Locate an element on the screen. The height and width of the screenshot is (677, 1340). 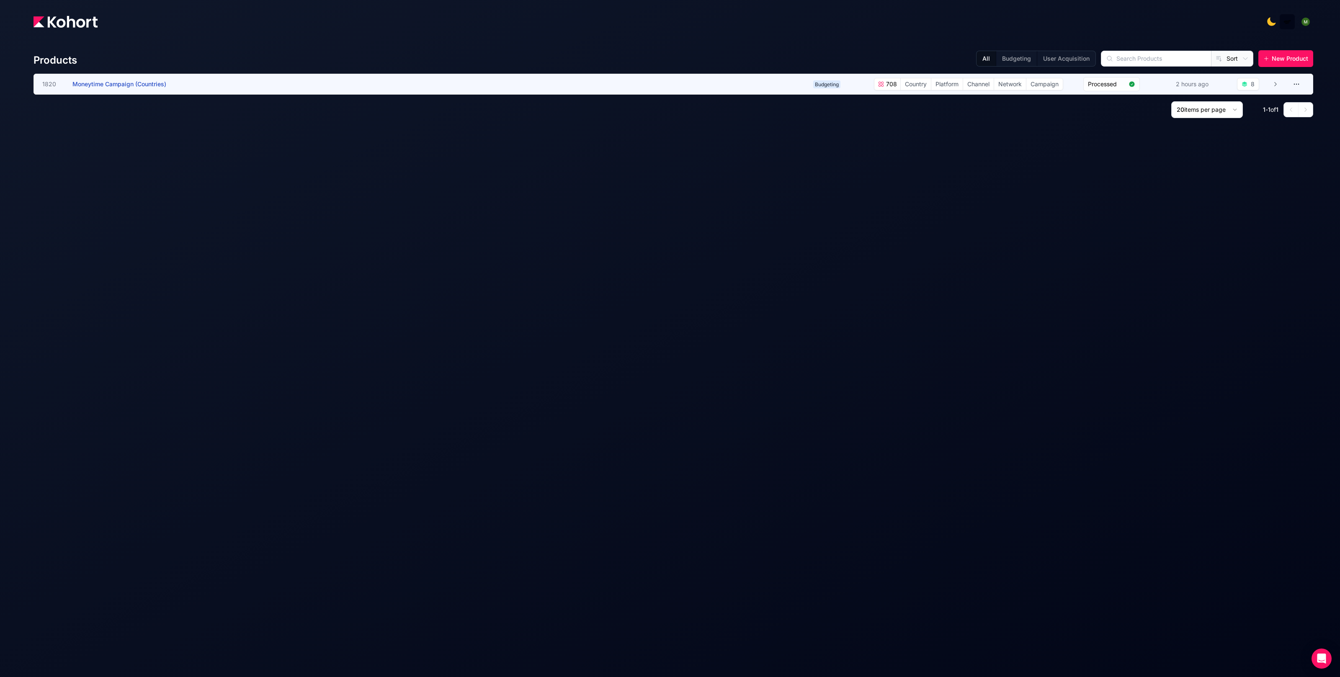
span: Budgeting is located at coordinates (826, 84).